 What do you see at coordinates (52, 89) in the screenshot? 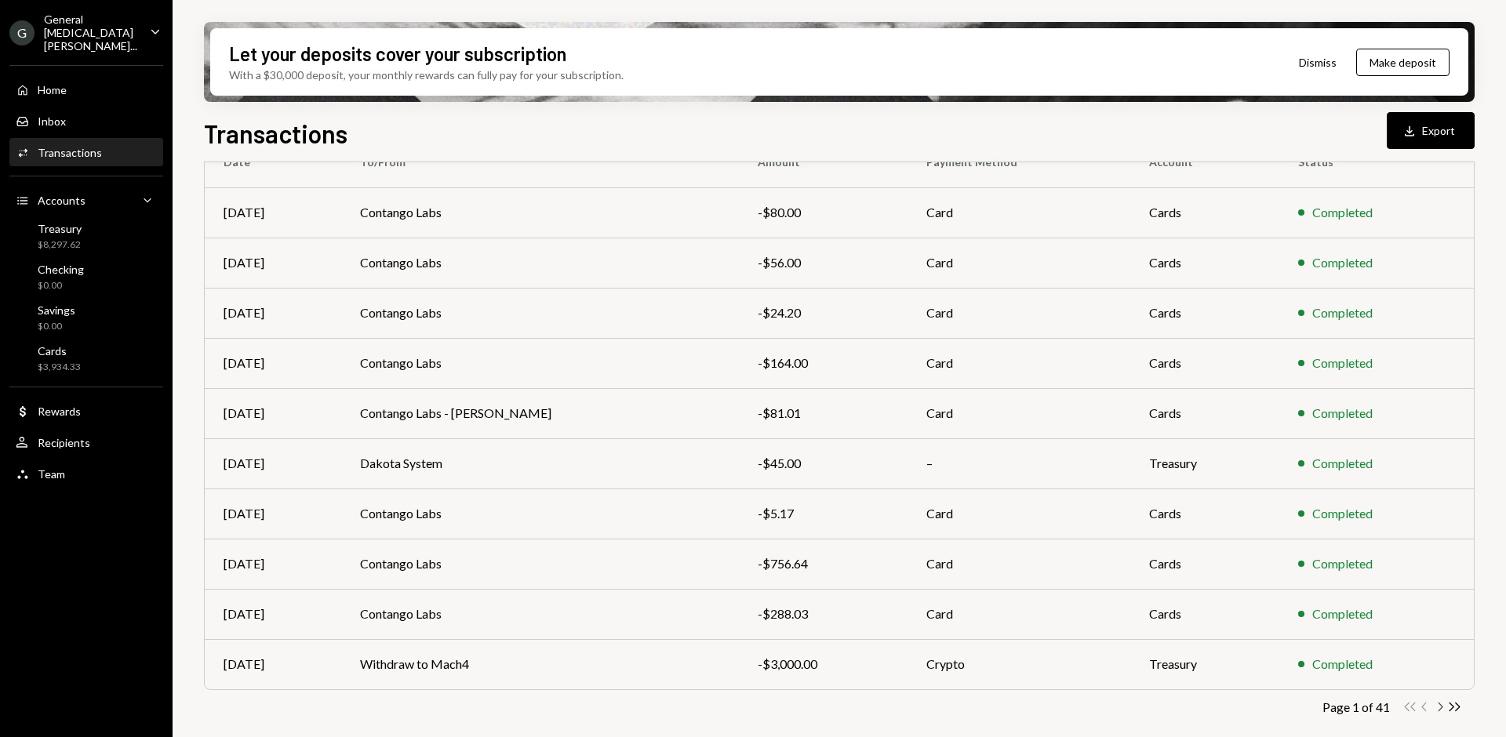
I see `div: Home` at bounding box center [52, 89].